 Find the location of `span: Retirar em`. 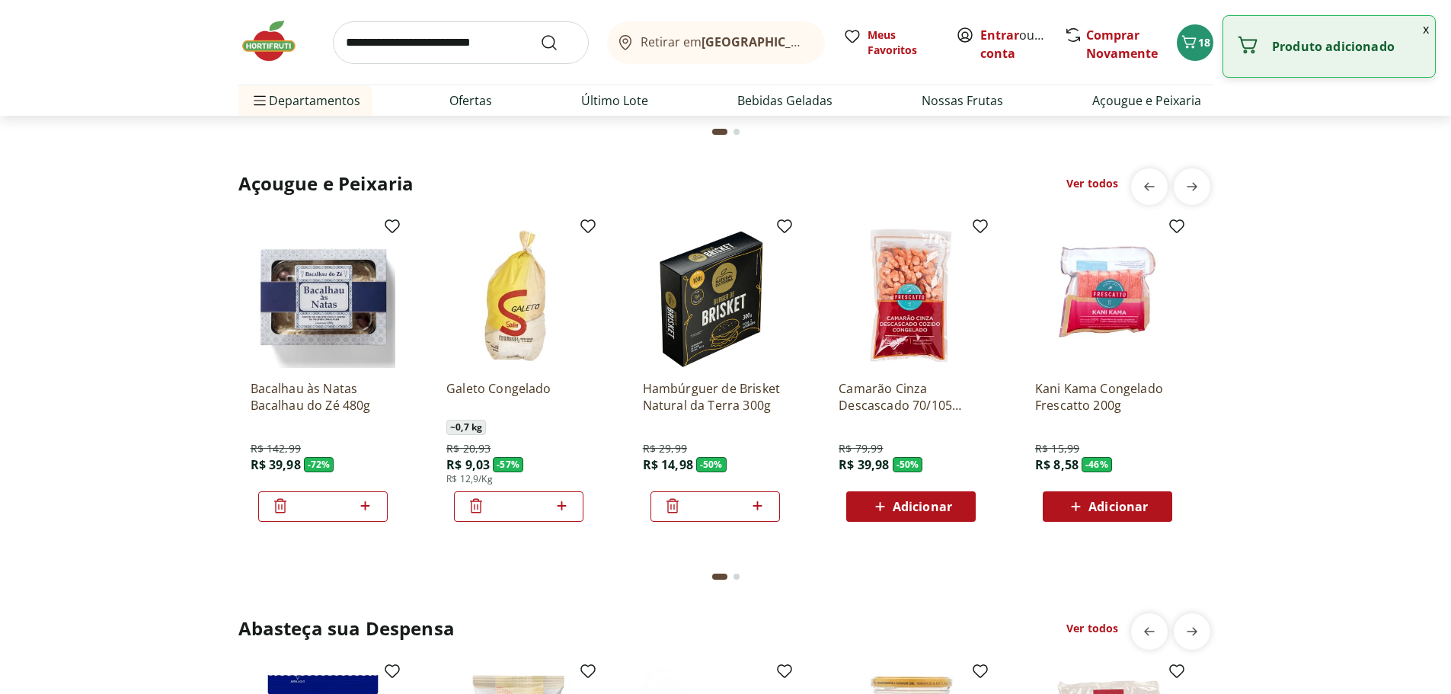

span: Retirar em is located at coordinates (724, 42).